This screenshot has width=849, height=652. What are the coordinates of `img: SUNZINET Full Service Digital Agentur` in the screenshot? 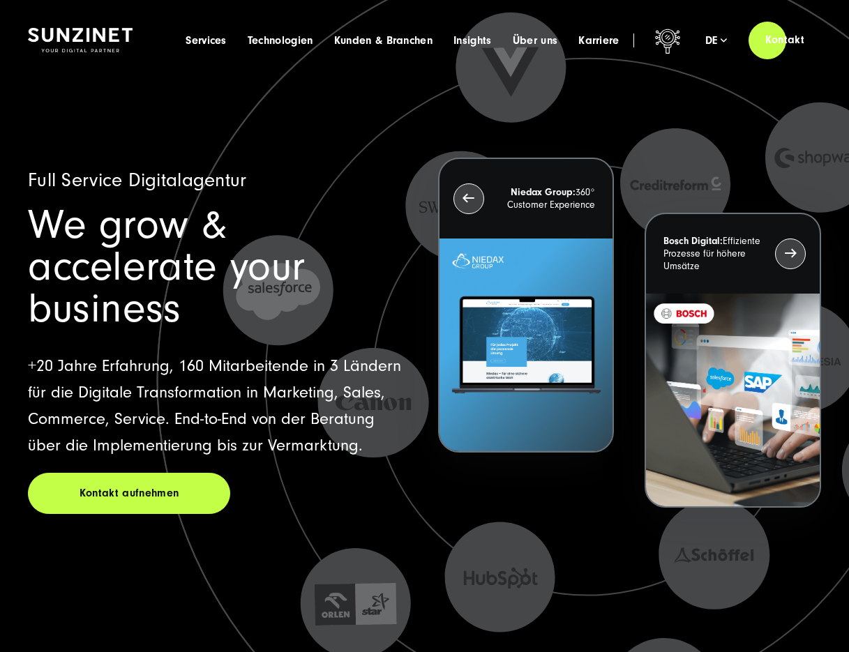 It's located at (80, 40).